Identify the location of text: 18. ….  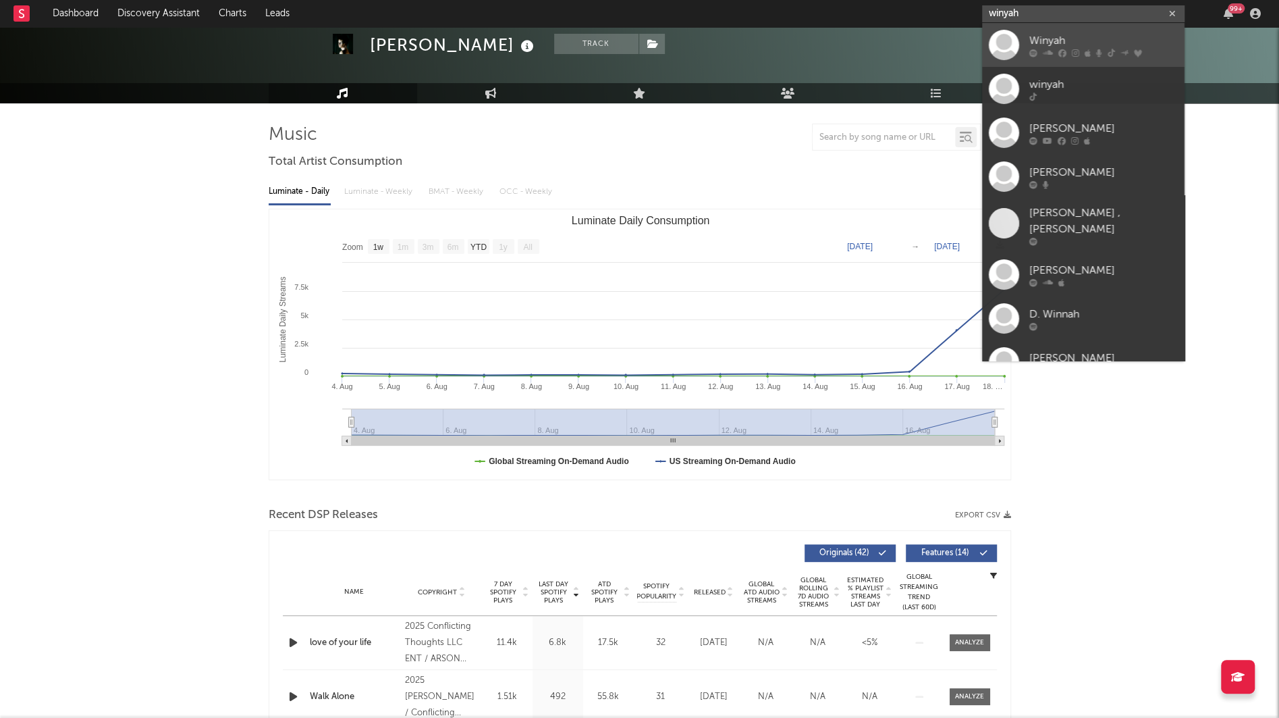
(992, 386).